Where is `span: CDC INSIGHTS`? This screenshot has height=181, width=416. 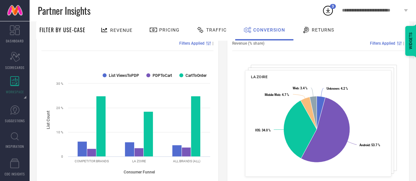
span: CDC INSIGHTS is located at coordinates (15, 174).